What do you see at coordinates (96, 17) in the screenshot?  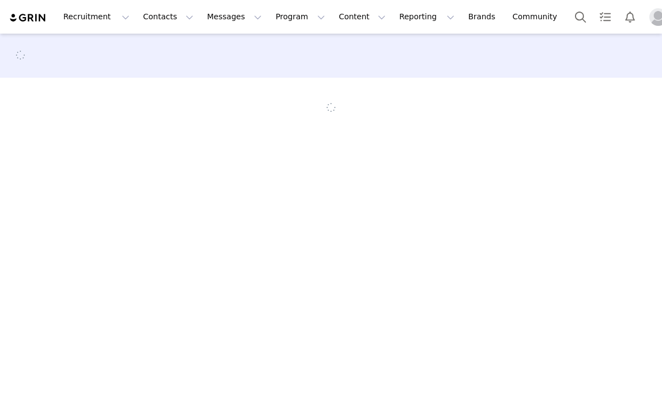 I see `button: Recruitment` at bounding box center [96, 17].